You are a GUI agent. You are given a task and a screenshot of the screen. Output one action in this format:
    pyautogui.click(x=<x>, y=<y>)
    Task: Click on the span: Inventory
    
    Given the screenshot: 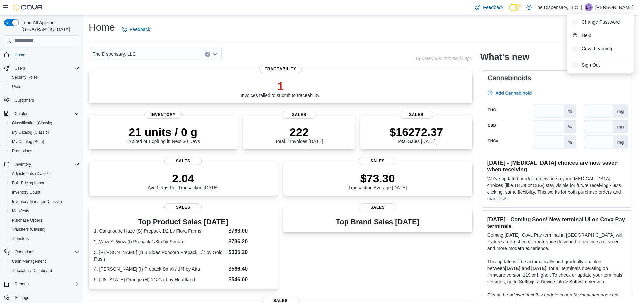 What is the action you would take?
    pyautogui.click(x=23, y=164)
    